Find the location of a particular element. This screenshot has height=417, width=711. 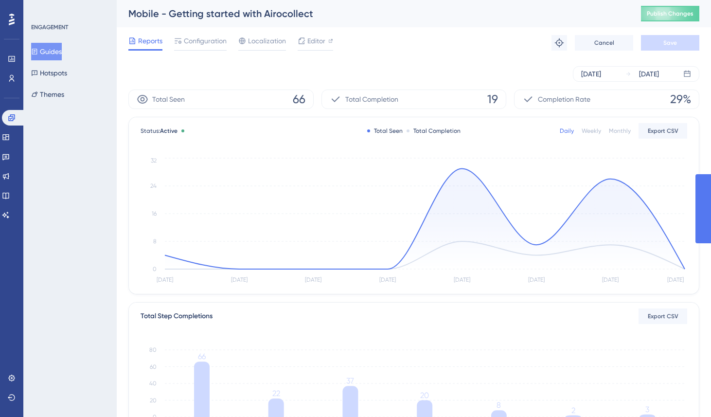

span: Publish Changes is located at coordinates (670, 14).